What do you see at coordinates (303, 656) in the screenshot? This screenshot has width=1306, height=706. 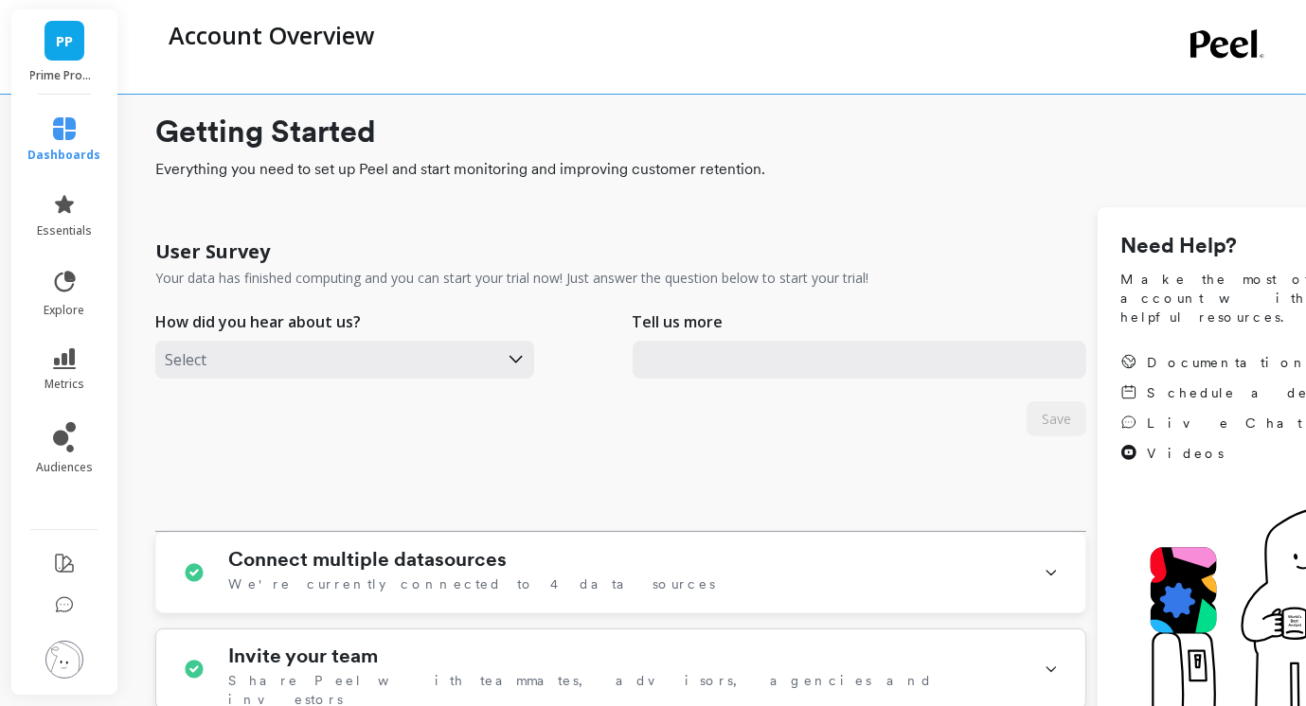 I see `h1: Invite your team` at bounding box center [303, 656].